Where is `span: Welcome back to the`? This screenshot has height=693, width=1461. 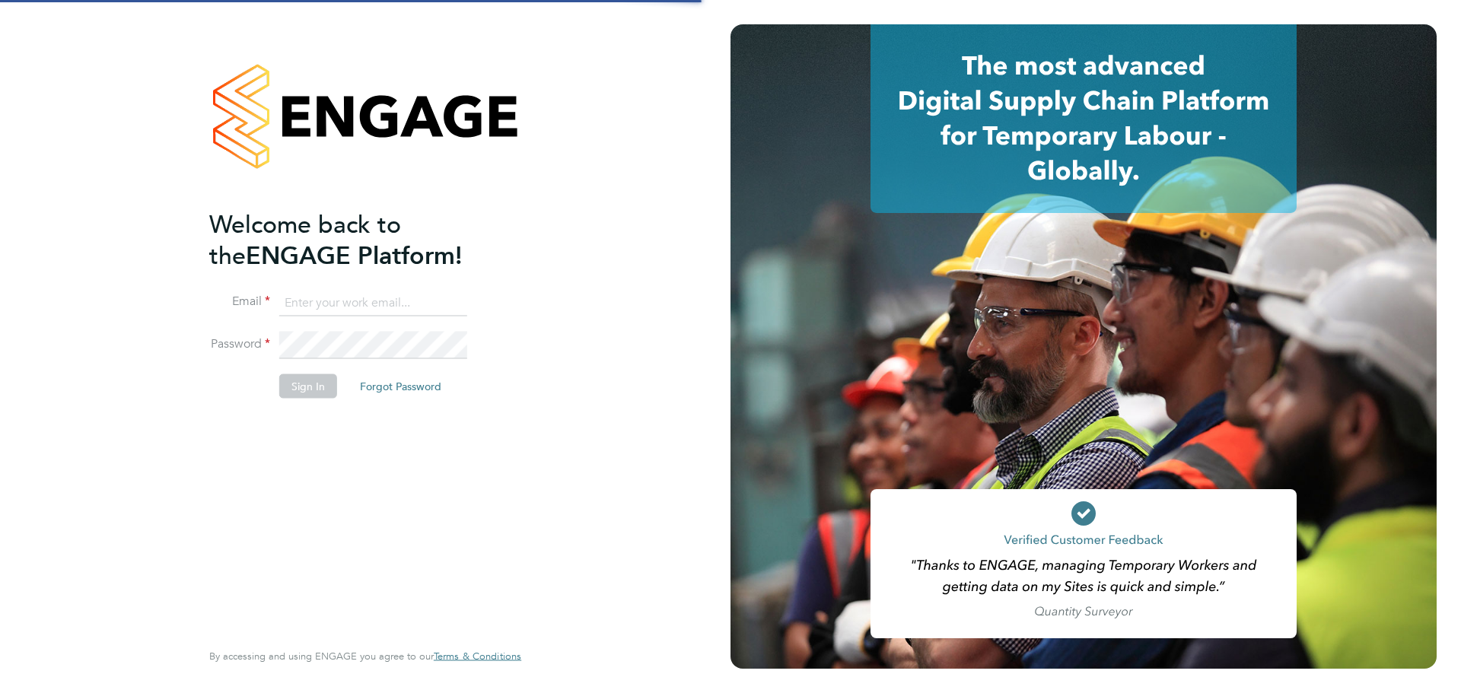 span: Welcome back to the is located at coordinates (305, 240).